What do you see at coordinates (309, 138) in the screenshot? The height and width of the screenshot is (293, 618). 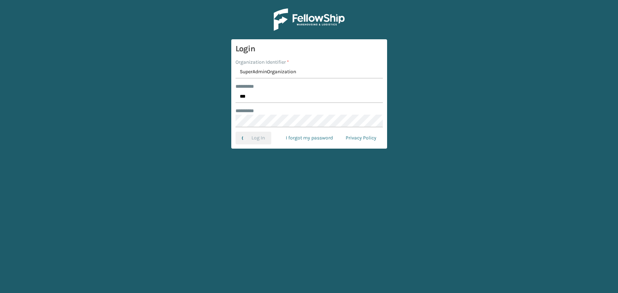 I see `a: I forgot my password` at bounding box center [309, 138].